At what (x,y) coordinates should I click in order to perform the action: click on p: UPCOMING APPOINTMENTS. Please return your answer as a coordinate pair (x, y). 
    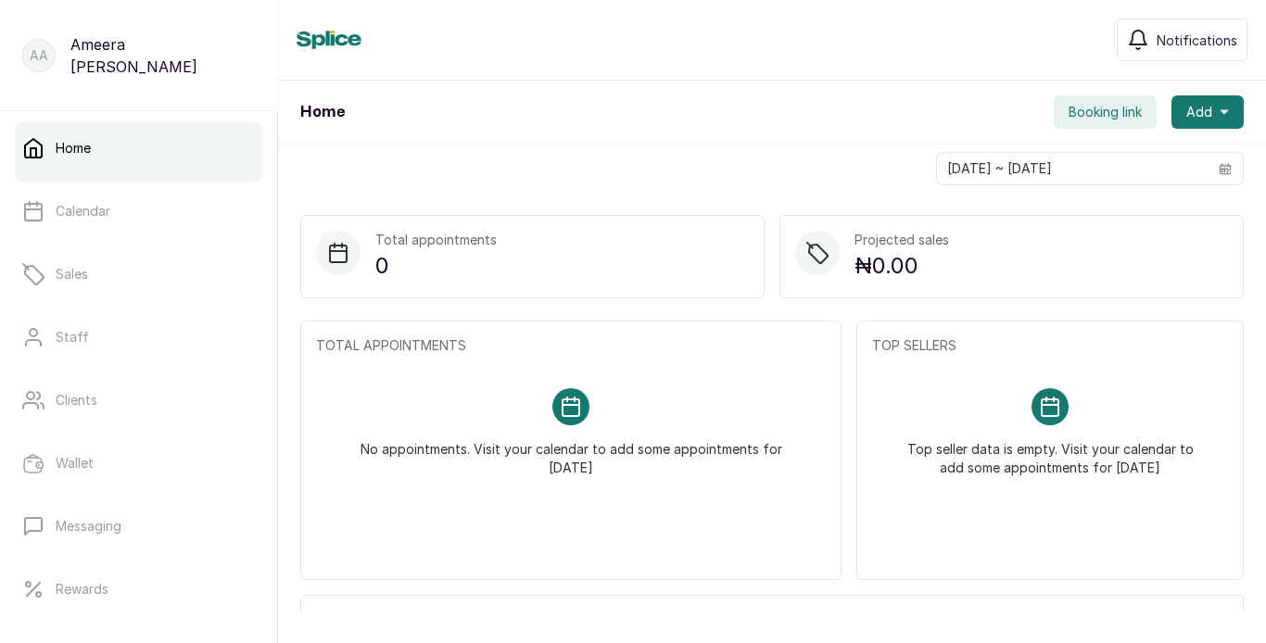
    Looking at the image, I should click on (772, 620).